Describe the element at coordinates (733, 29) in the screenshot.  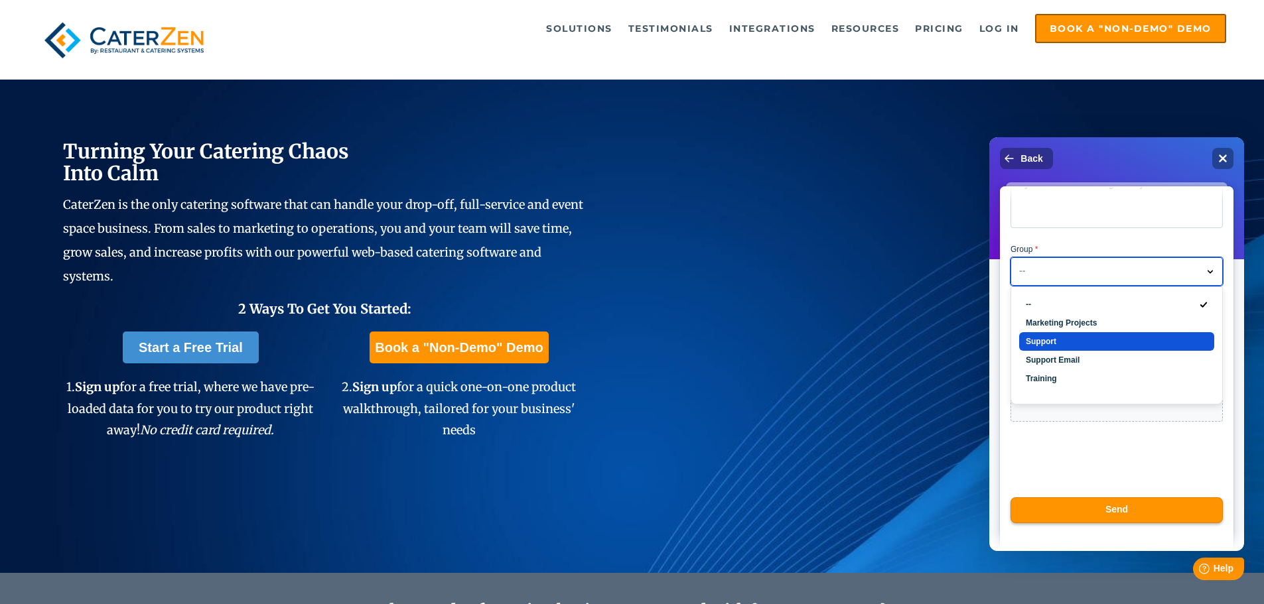
I see `div: Navigation Menu` at that location.